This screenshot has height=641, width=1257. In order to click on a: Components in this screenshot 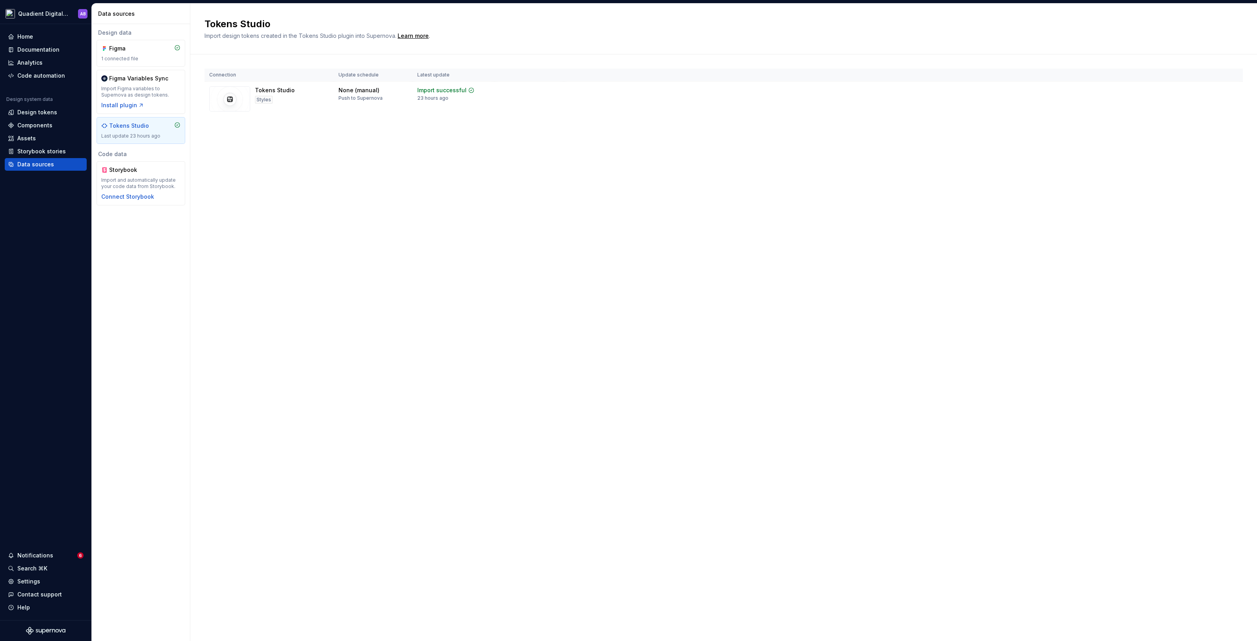, I will do `click(46, 125)`.